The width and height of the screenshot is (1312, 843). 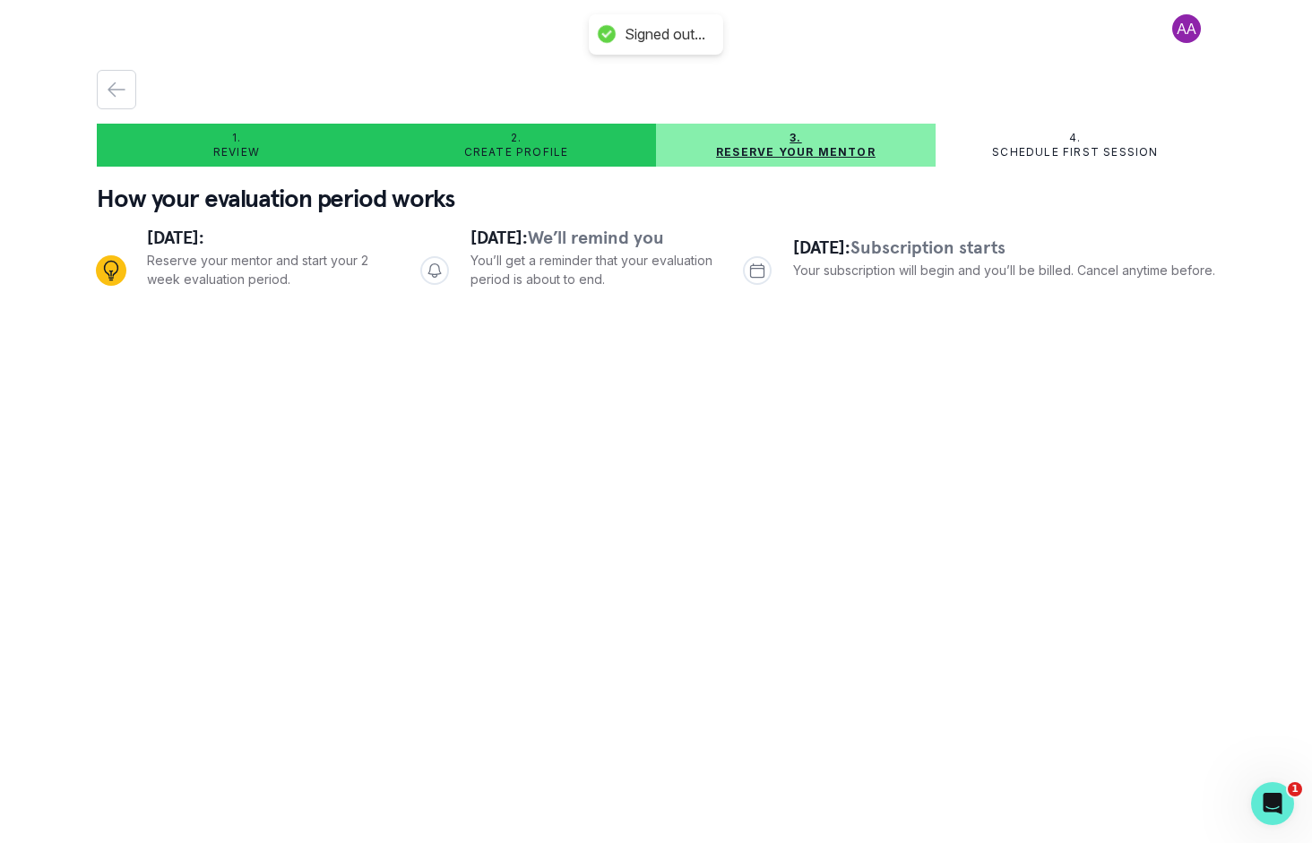 What do you see at coordinates (516, 138) in the screenshot?
I see `p: 2.` at bounding box center [516, 138].